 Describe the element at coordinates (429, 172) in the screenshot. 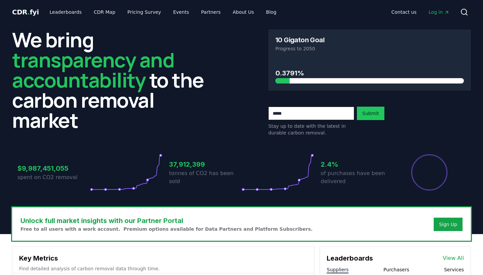

I see `div: Percentage of sales delivered` at that location.